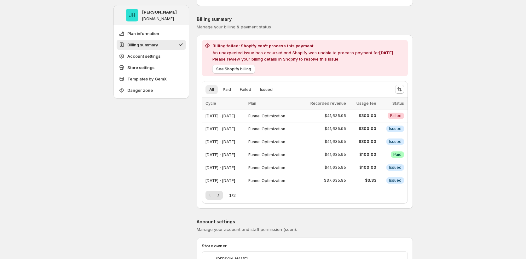 Image resolution: width=526 pixels, height=259 pixels. Describe the element at coordinates (151, 90) in the screenshot. I see `button: Danger zone` at that location.